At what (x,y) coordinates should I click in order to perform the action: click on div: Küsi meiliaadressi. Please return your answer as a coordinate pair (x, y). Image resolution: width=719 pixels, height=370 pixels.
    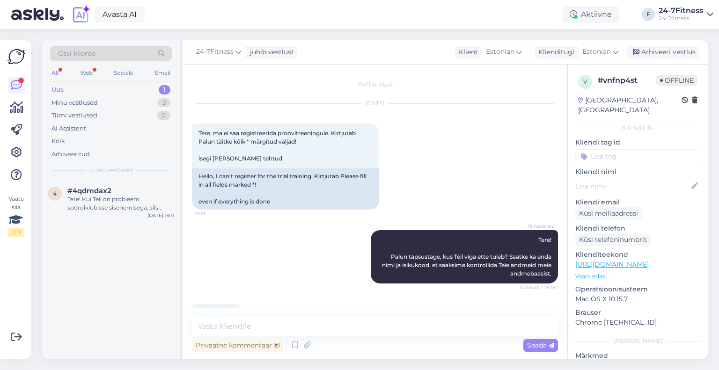
    Looking at the image, I should click on (608, 213).